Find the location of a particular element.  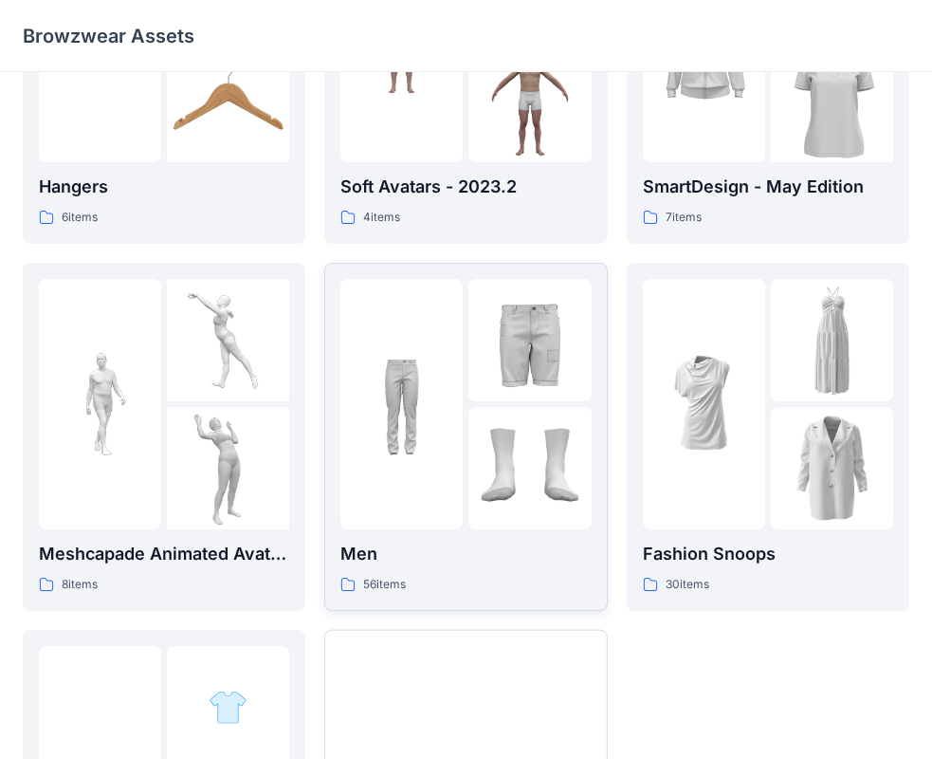

p: 8 items is located at coordinates (80, 584).